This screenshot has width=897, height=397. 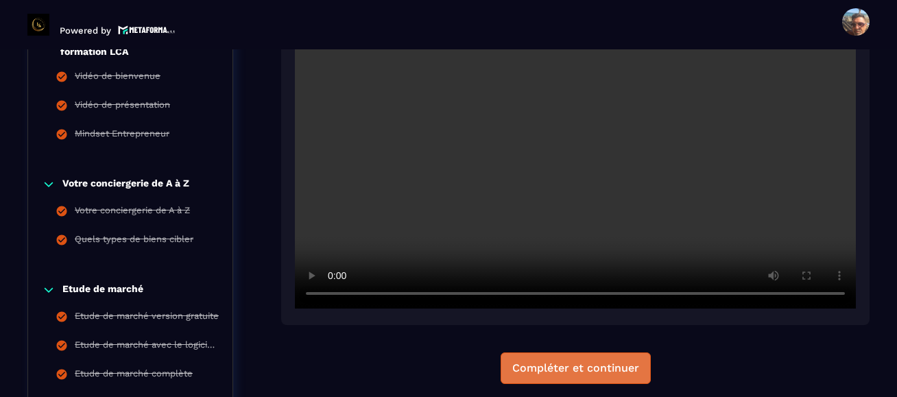 What do you see at coordinates (147, 29) in the screenshot?
I see `img: logo` at bounding box center [147, 29].